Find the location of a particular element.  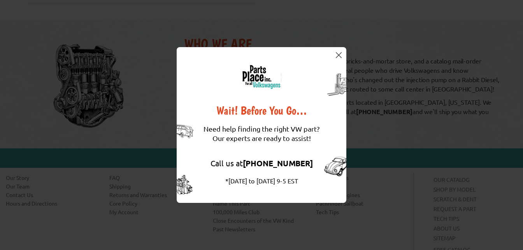

div: Need help finding the right VW part? Our experts are ready to assist! is located at coordinates (261, 133).